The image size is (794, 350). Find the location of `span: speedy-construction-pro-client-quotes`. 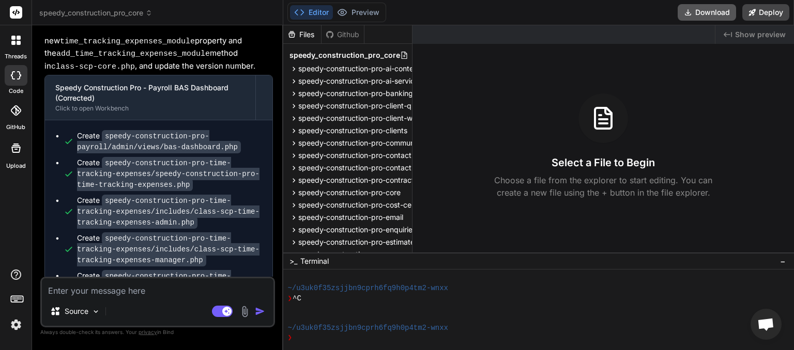

span: speedy-construction-pro-client-quotes is located at coordinates (364, 106).